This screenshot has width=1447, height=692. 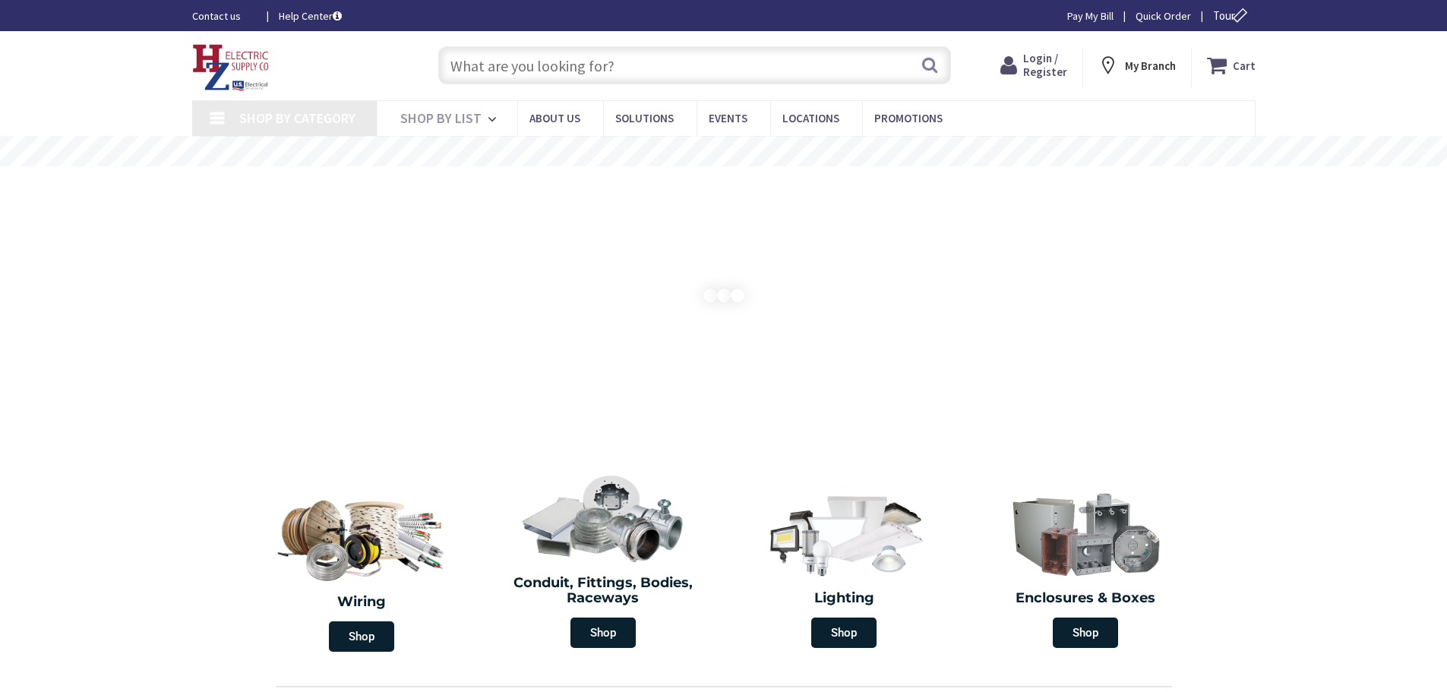 What do you see at coordinates (1034, 65) in the screenshot?
I see `a: Login / Register` at bounding box center [1034, 65].